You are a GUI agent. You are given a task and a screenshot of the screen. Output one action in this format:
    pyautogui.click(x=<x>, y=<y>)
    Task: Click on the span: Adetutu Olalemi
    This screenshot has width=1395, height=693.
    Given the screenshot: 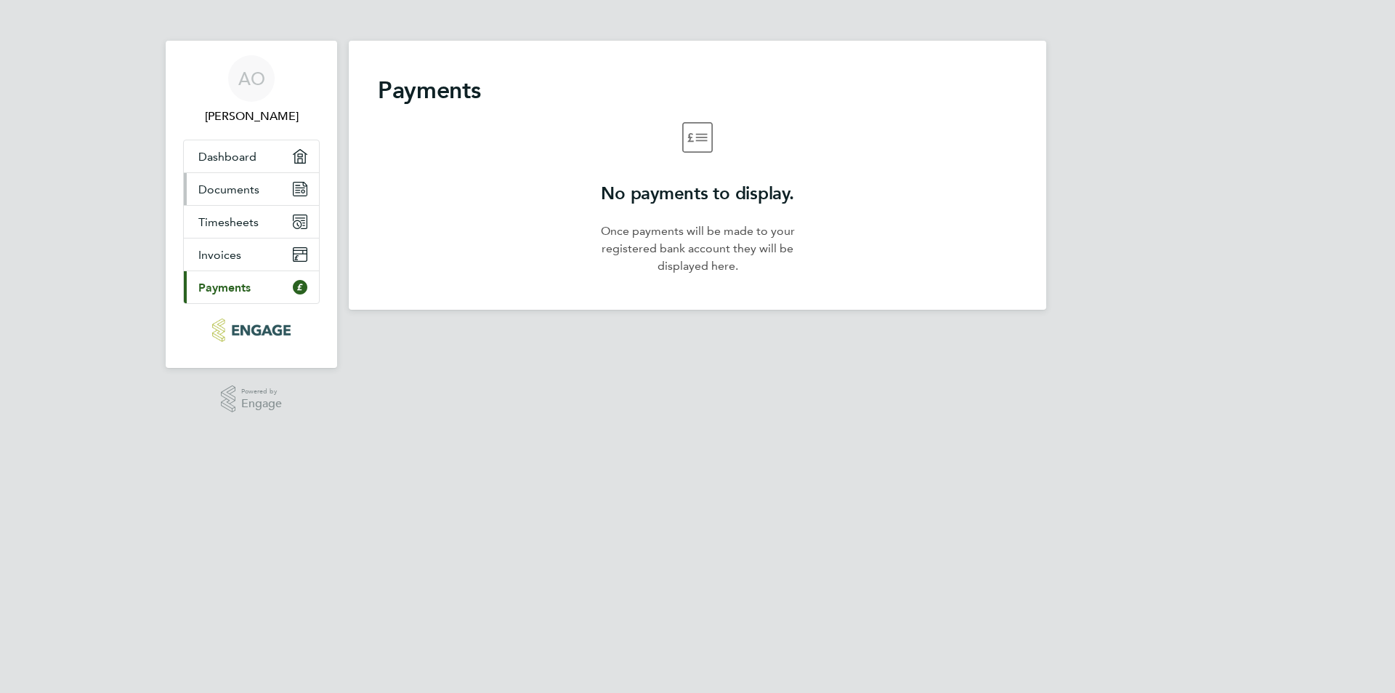 What is the action you would take?
    pyautogui.click(x=251, y=116)
    